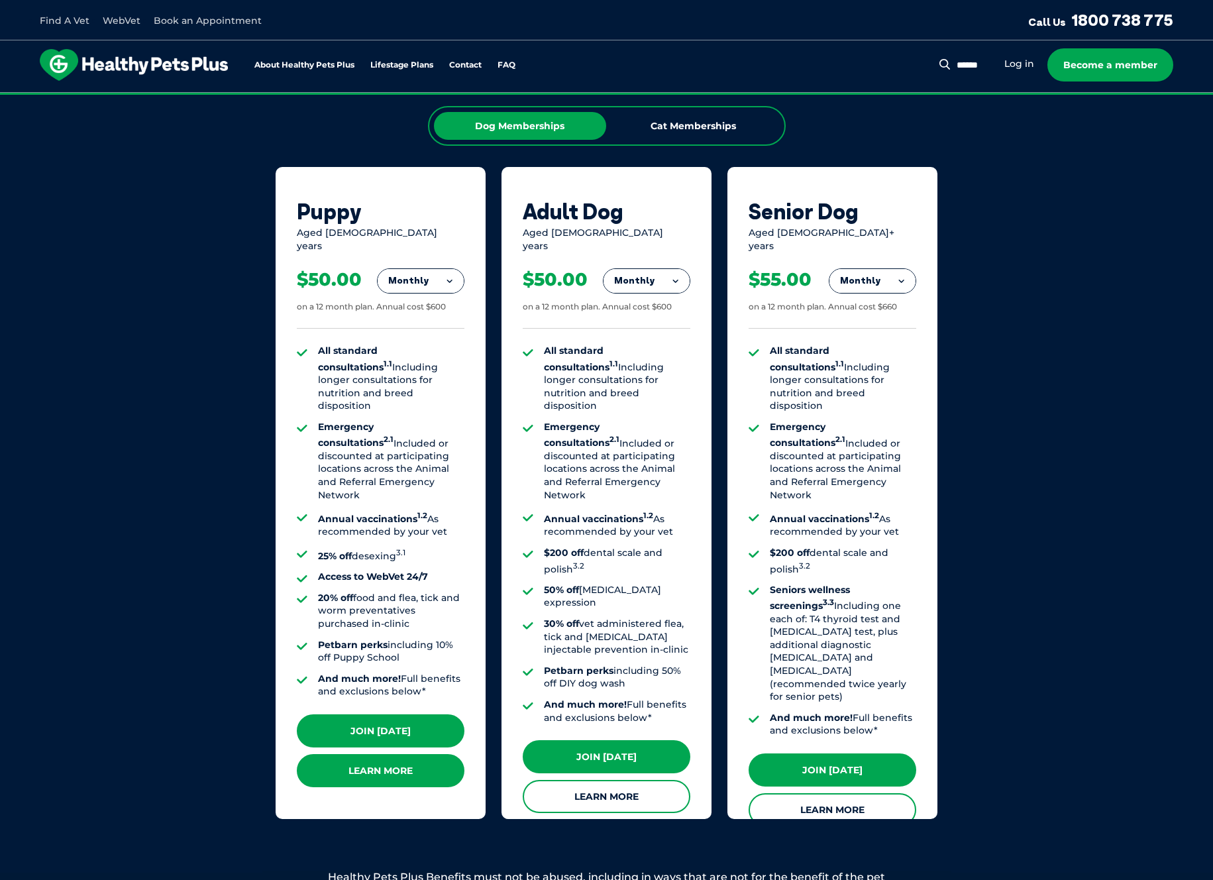 Image resolution: width=1213 pixels, height=880 pixels. Describe the element at coordinates (335, 556) in the screenshot. I see `strong: 25% off` at that location.